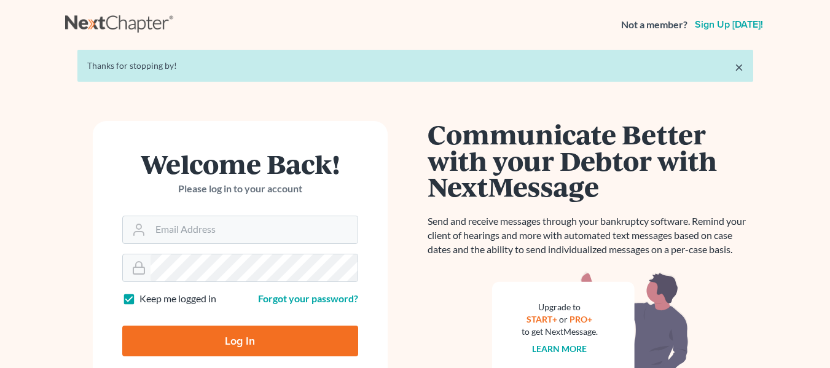  Describe the element at coordinates (590, 235) in the screenshot. I see `p: Send and receive messages through your bankruptcy software. Remind your client of hearings and mo...` at that location.